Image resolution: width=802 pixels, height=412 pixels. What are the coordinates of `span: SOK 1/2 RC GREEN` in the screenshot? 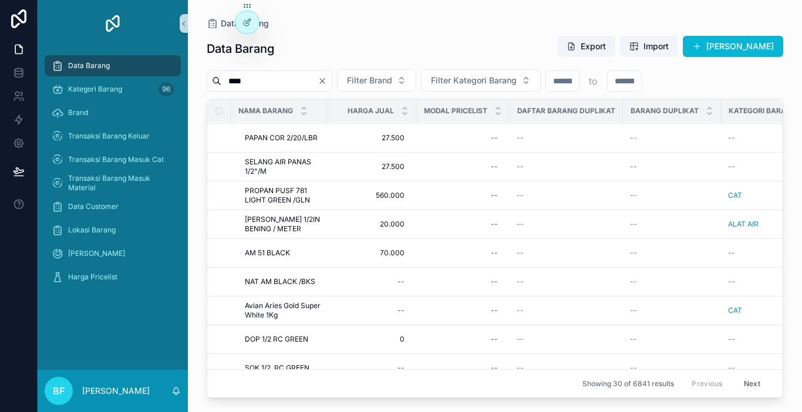 It's located at (277, 368).